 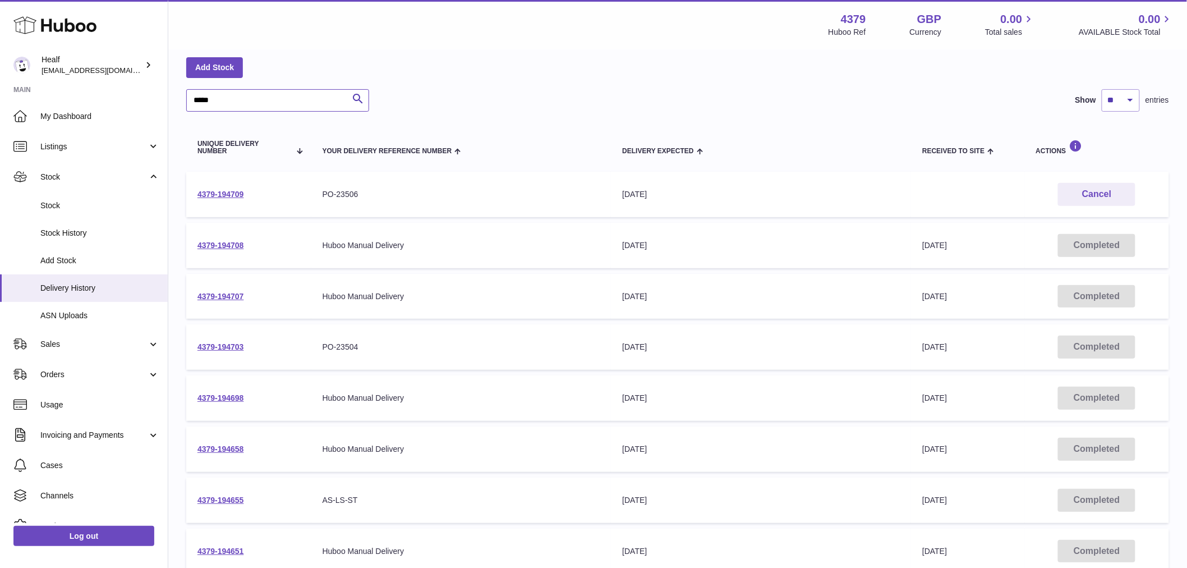 What do you see at coordinates (84, 536) in the screenshot?
I see `a: Log out` at bounding box center [84, 536].